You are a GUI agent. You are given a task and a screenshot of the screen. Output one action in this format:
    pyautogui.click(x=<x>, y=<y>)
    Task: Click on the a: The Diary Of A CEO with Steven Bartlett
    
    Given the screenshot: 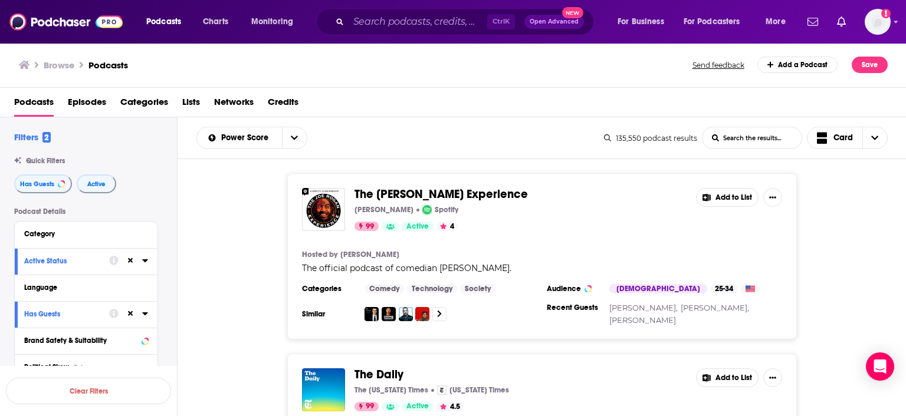 What is the action you would take?
    pyautogui.click(x=389, y=314)
    